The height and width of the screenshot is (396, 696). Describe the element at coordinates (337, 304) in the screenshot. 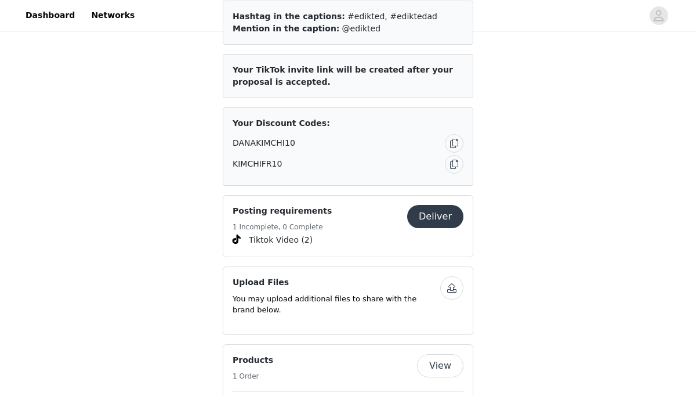

I see `p: You may upload additional files to share with the brand below.` at that location.